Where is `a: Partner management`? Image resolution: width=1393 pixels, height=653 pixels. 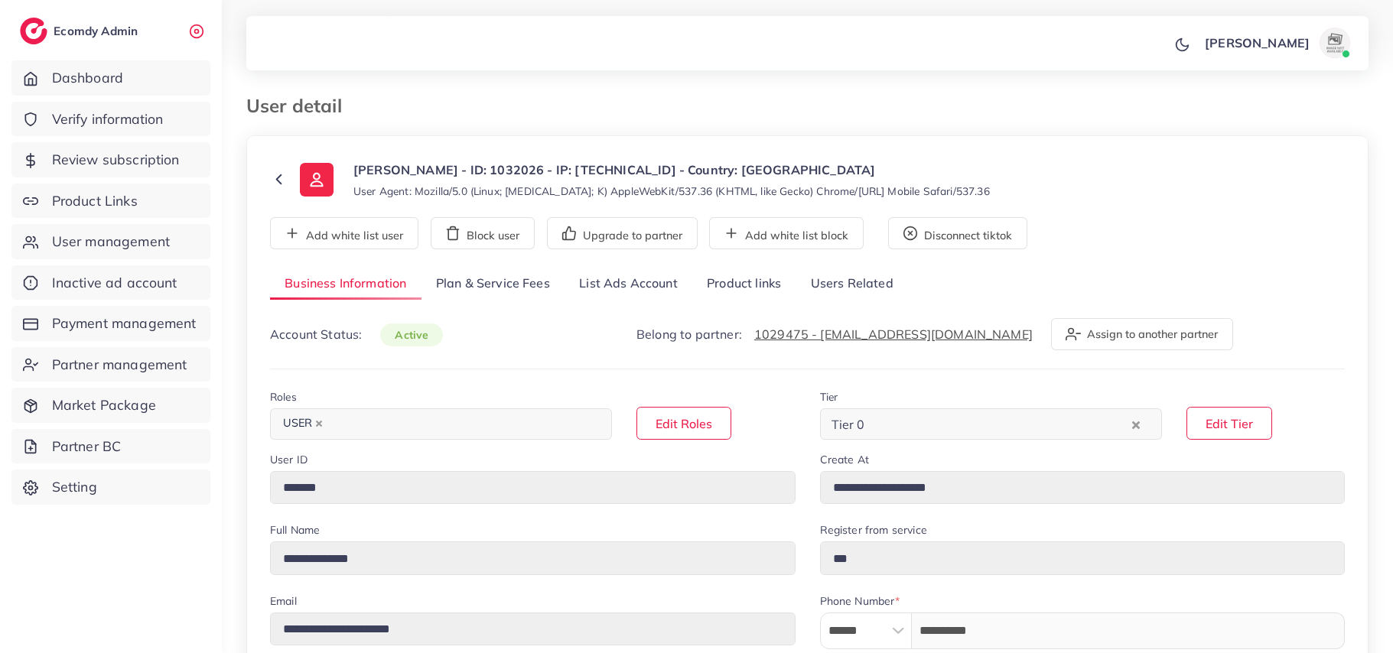 a: Partner management is located at coordinates (111, 365).